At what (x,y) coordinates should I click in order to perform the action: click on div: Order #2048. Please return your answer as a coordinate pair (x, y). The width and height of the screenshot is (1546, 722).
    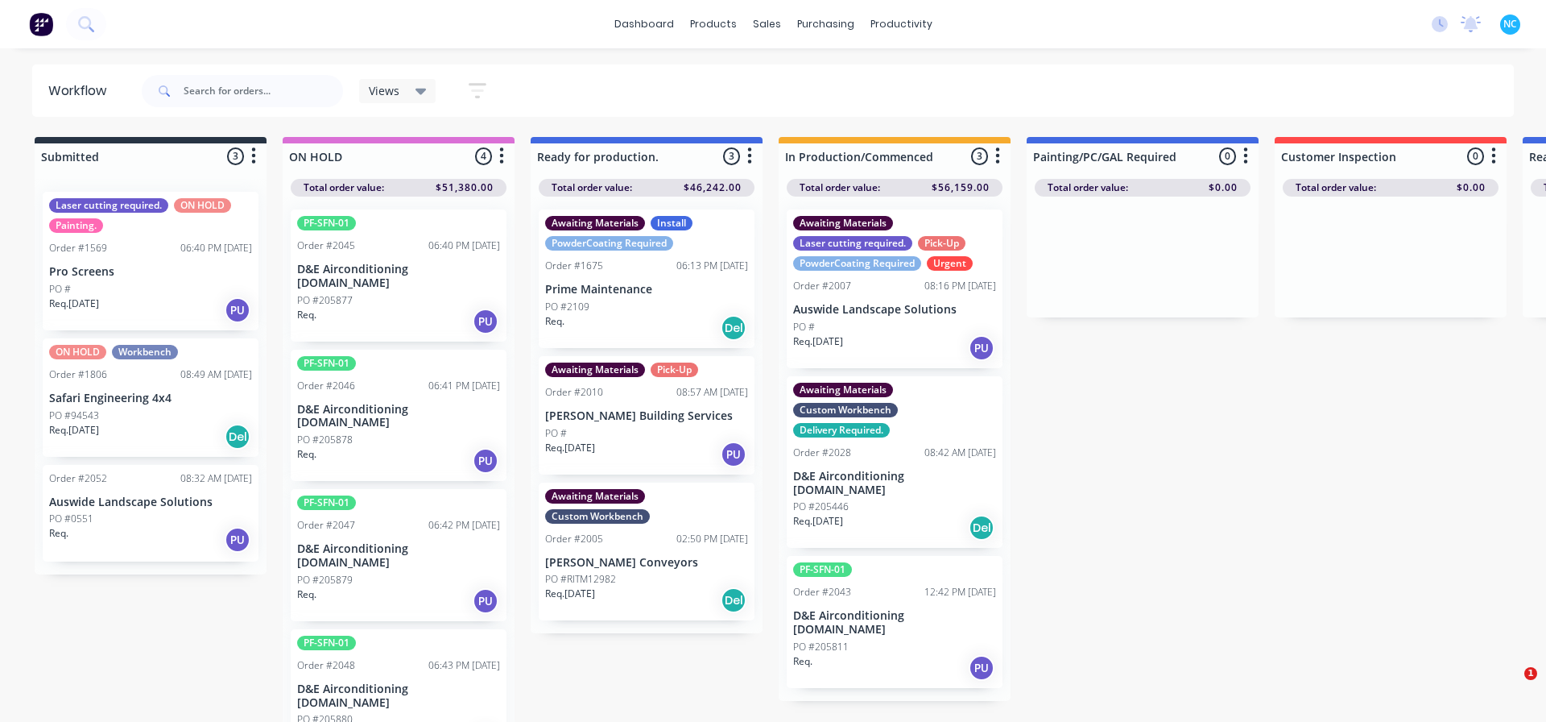
    Looking at the image, I should click on (326, 665).